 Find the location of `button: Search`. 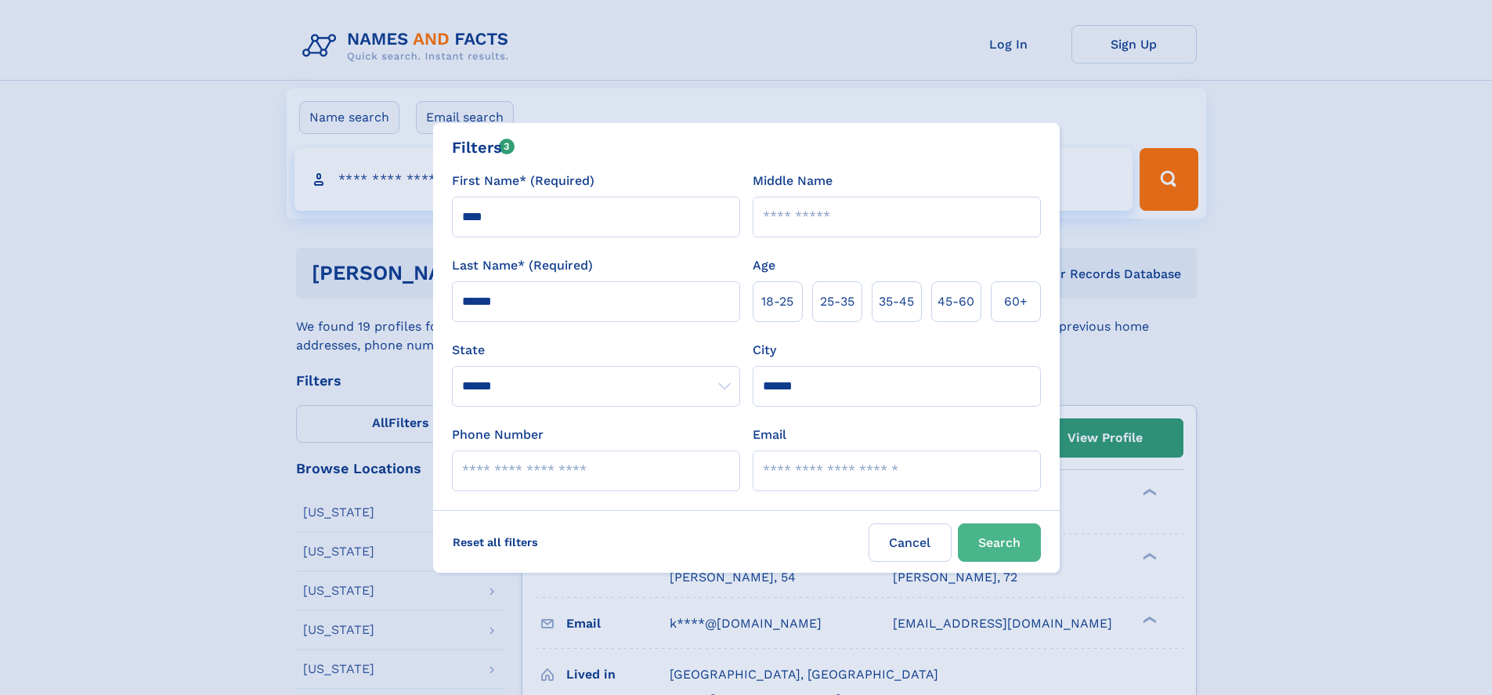

button: Search is located at coordinates (1000, 542).